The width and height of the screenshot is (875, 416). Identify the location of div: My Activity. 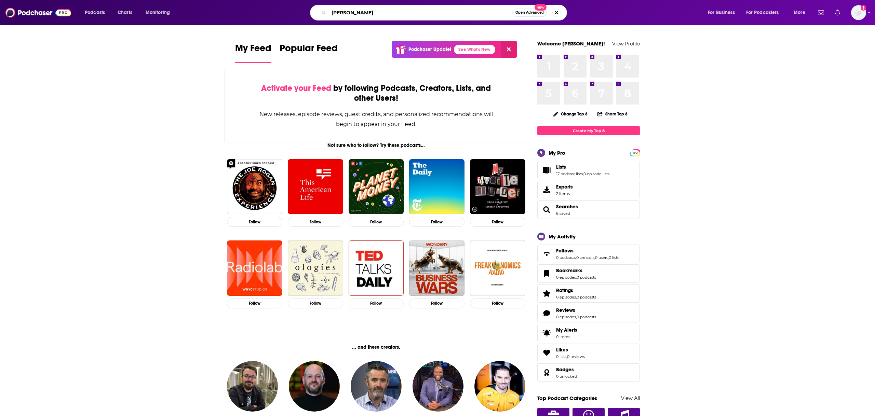
(562, 237).